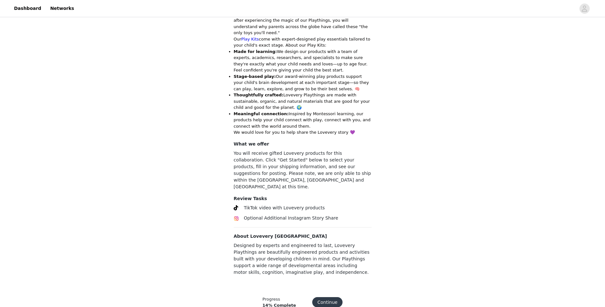  What do you see at coordinates (303, 132) in the screenshot?
I see `p: We would love for you to help share the Lovevery story 💜` at bounding box center [303, 132].